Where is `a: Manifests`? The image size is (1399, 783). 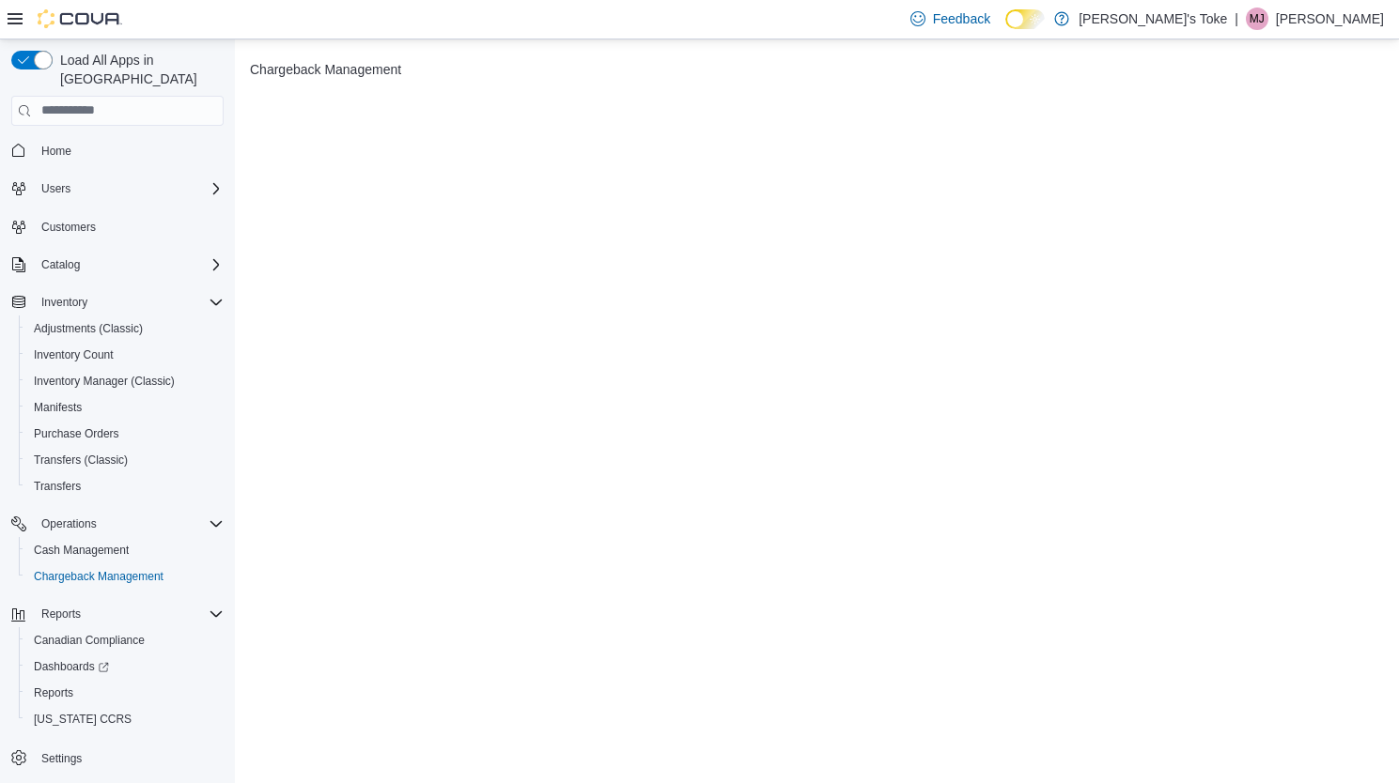 a: Manifests is located at coordinates (57, 408).